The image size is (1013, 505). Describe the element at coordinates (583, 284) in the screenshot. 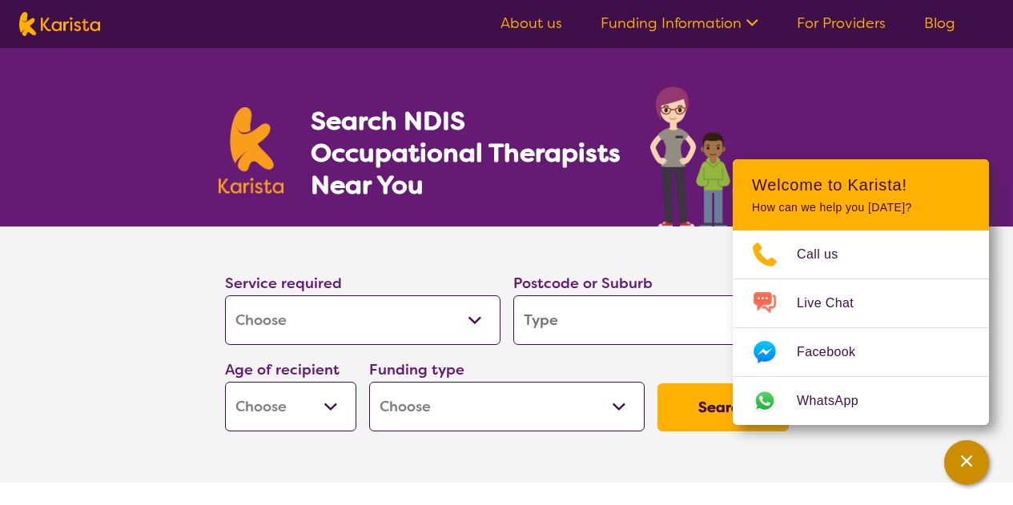

I see `label: Postcode or Suburb` at that location.